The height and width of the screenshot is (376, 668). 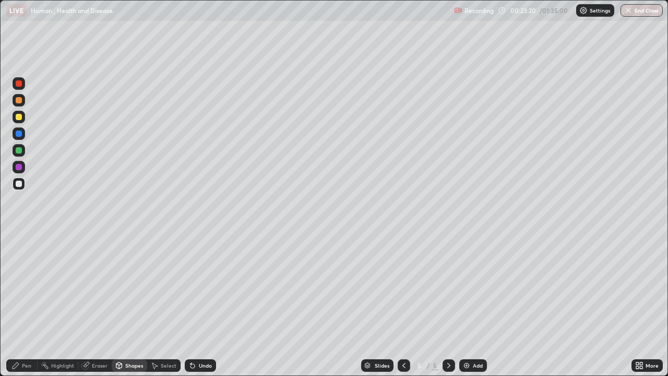 I want to click on img: recording.375f2c34.svg, so click(x=458, y=10).